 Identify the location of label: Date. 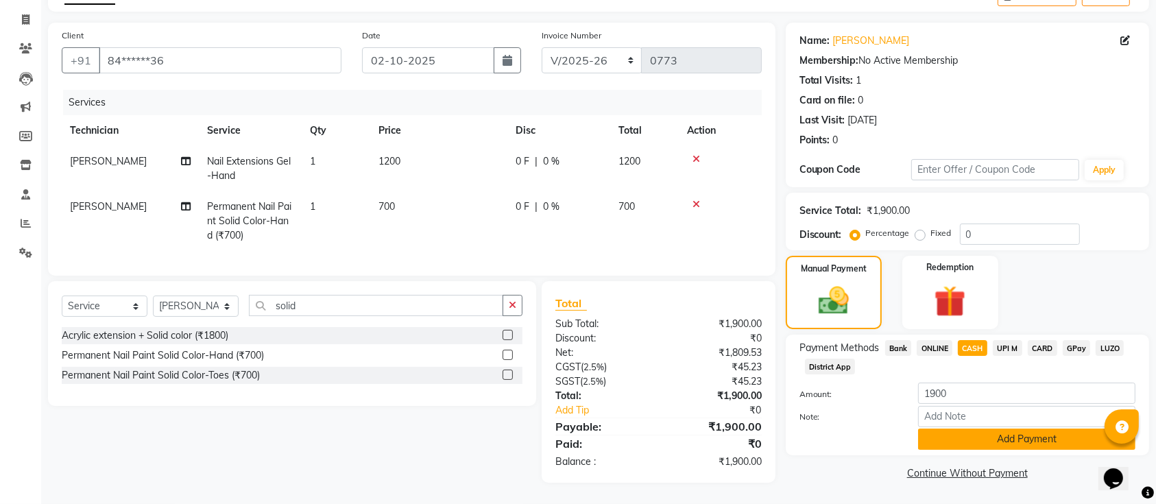
(371, 36).